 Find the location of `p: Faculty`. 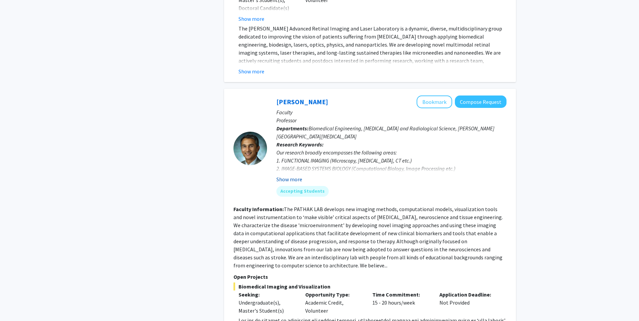

p: Faculty is located at coordinates (392, 112).